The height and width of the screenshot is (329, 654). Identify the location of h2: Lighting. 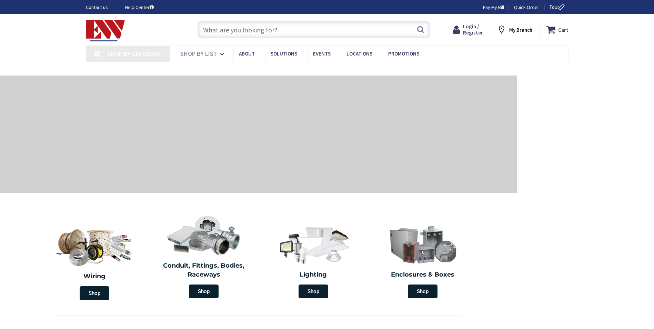
(314, 275).